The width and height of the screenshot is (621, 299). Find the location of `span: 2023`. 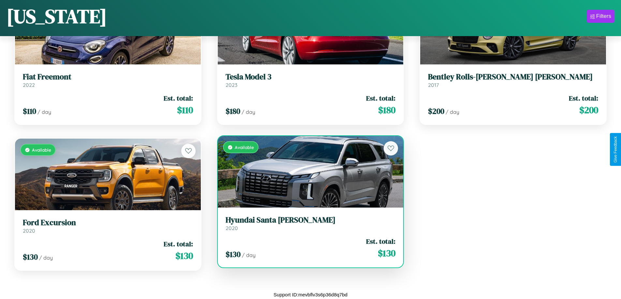

span: 2023 is located at coordinates (231, 85).